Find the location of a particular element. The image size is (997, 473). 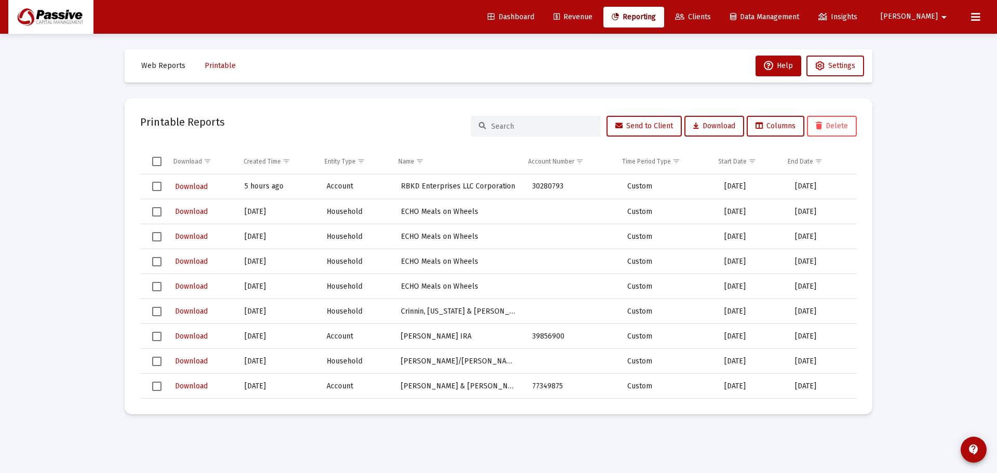

a: Data Management is located at coordinates (764, 17).